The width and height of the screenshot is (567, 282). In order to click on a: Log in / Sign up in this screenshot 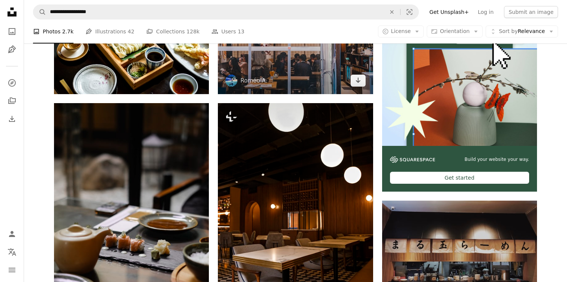, I will do `click(12, 234)`.